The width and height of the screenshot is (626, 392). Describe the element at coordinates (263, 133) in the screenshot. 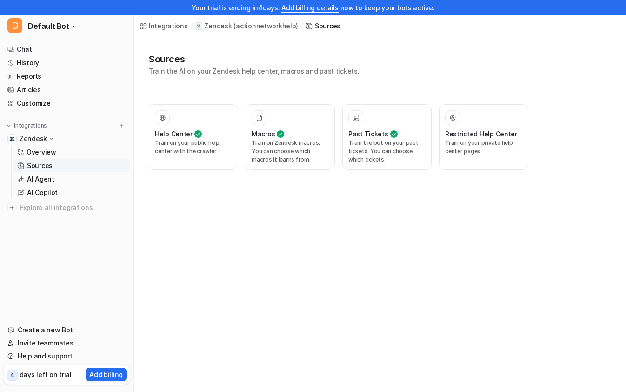

I see `h3: Macros` at that location.